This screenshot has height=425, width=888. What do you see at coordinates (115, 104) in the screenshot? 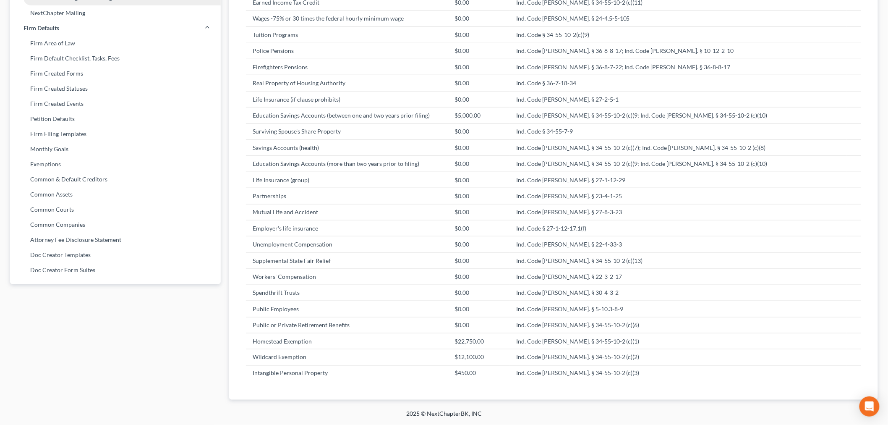
I see `a: Firm Created Events` at bounding box center [115, 104].